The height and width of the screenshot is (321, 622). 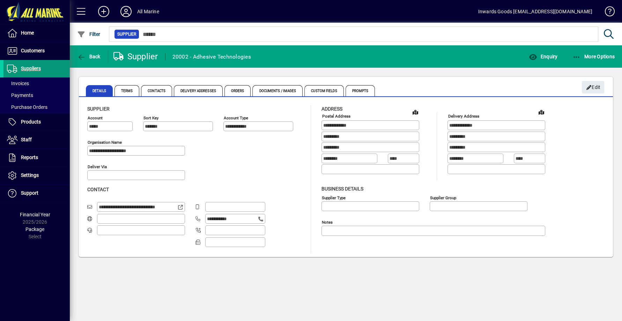 I want to click on button: Back, so click(x=89, y=57).